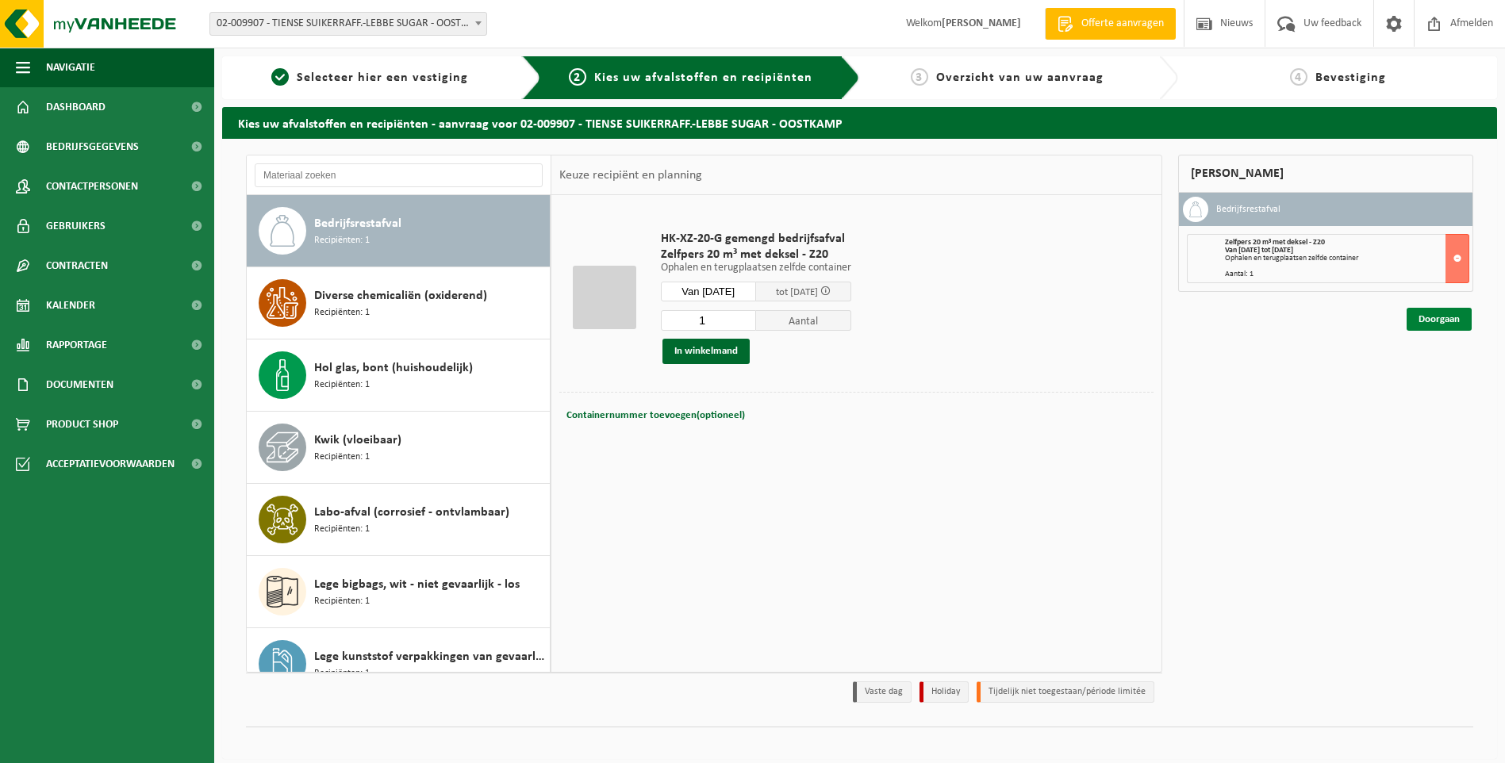  Describe the element at coordinates (280, 77) in the screenshot. I see `span: 1` at that location.